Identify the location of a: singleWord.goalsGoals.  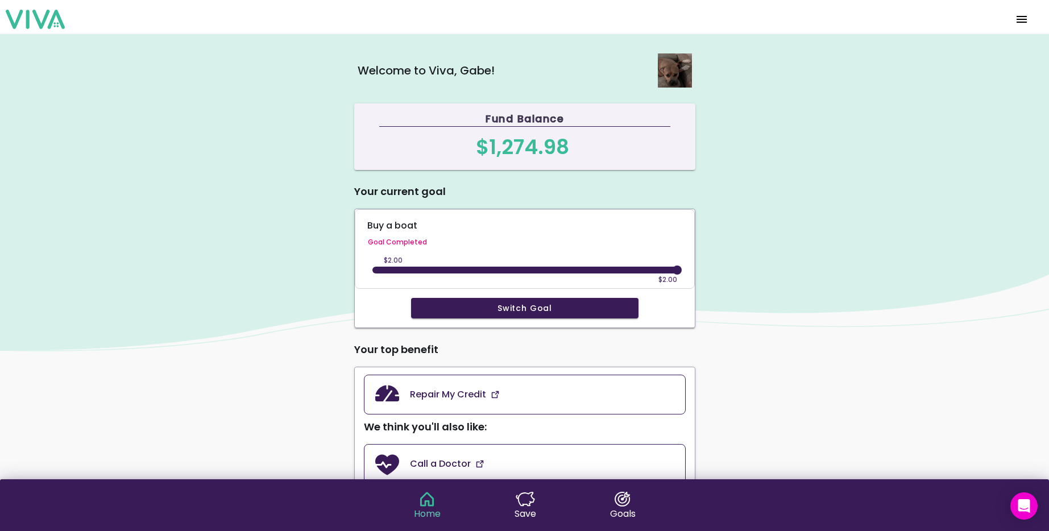
(623, 506).